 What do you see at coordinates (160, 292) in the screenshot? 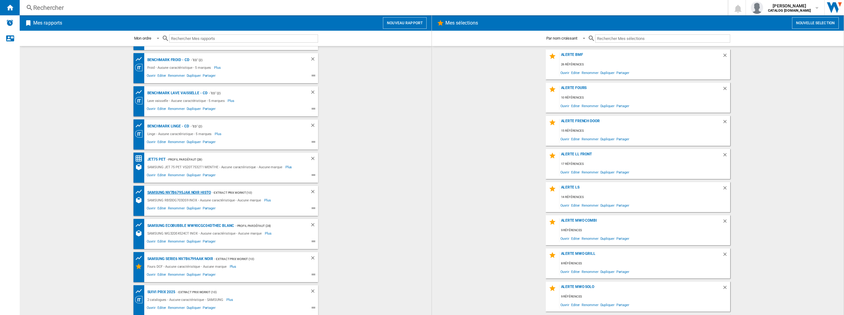
I see `div: Suivi Prix 2025` at bounding box center [160, 292].